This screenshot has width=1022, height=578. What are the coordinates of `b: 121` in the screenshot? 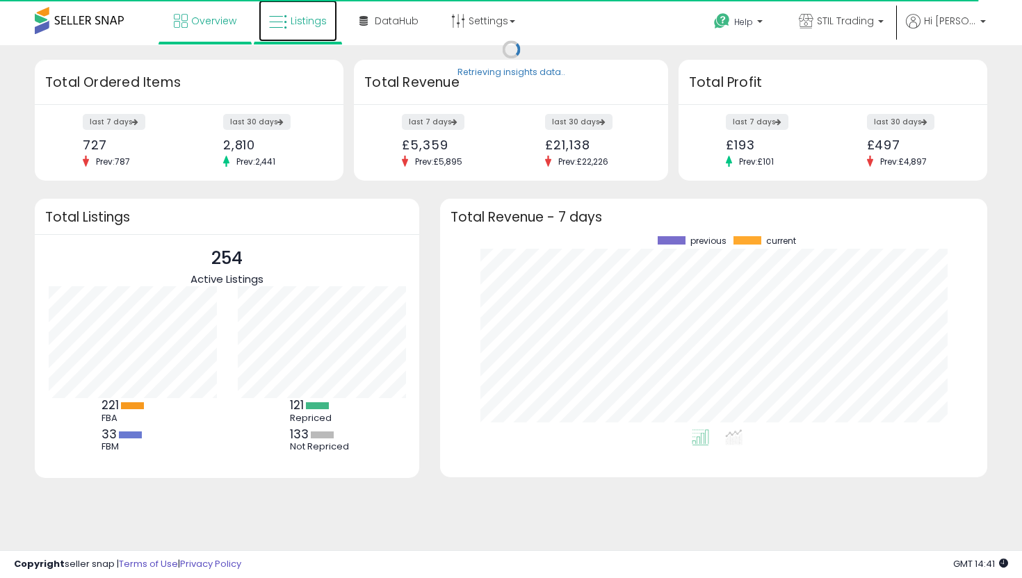 It's located at (297, 405).